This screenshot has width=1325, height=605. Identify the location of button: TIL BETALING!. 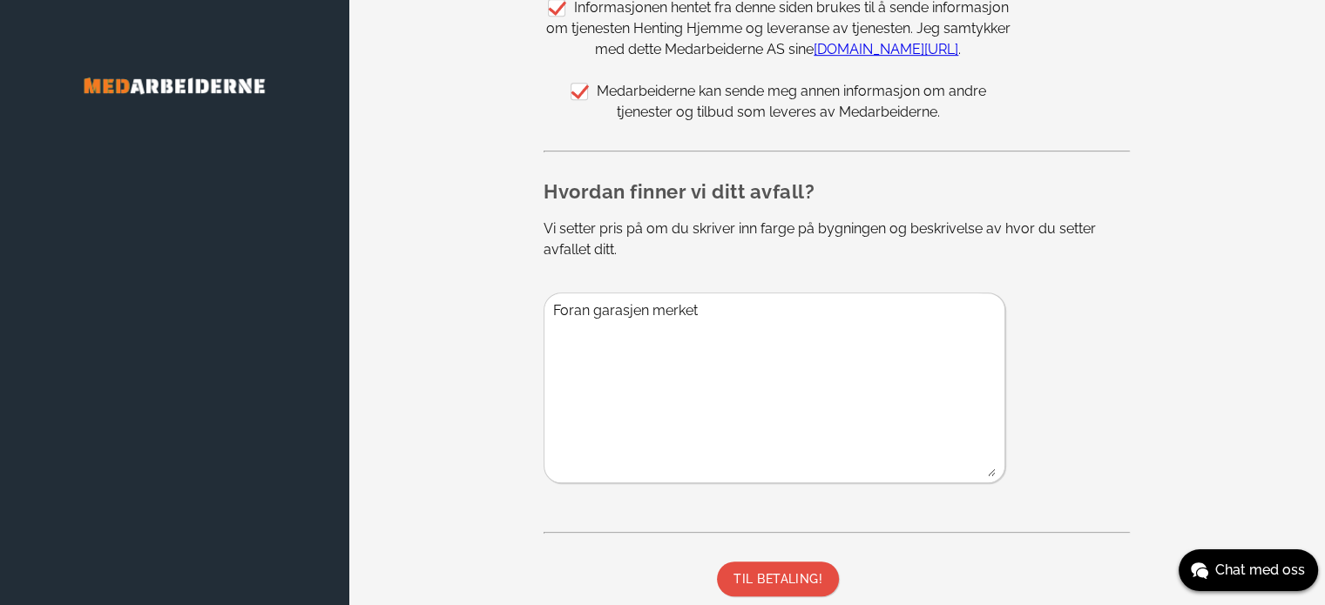
(778, 579).